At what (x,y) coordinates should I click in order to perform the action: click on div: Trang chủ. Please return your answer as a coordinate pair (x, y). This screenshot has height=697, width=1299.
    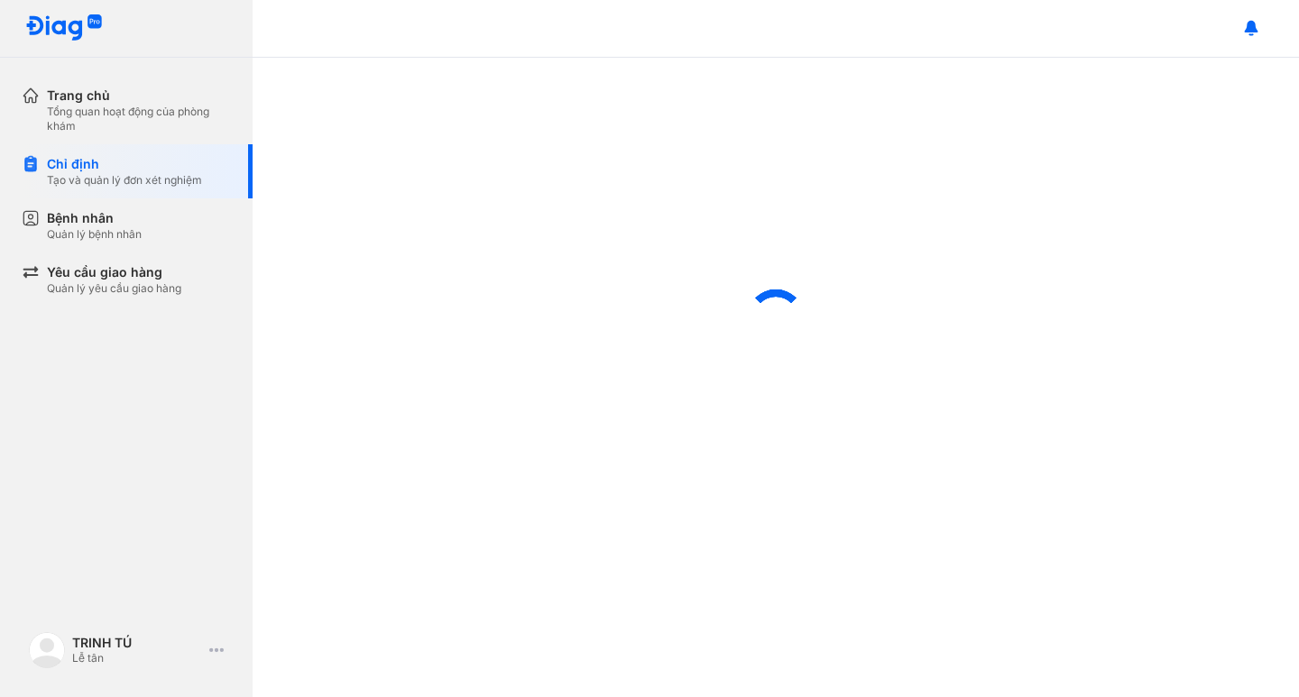
    Looking at the image, I should click on (139, 96).